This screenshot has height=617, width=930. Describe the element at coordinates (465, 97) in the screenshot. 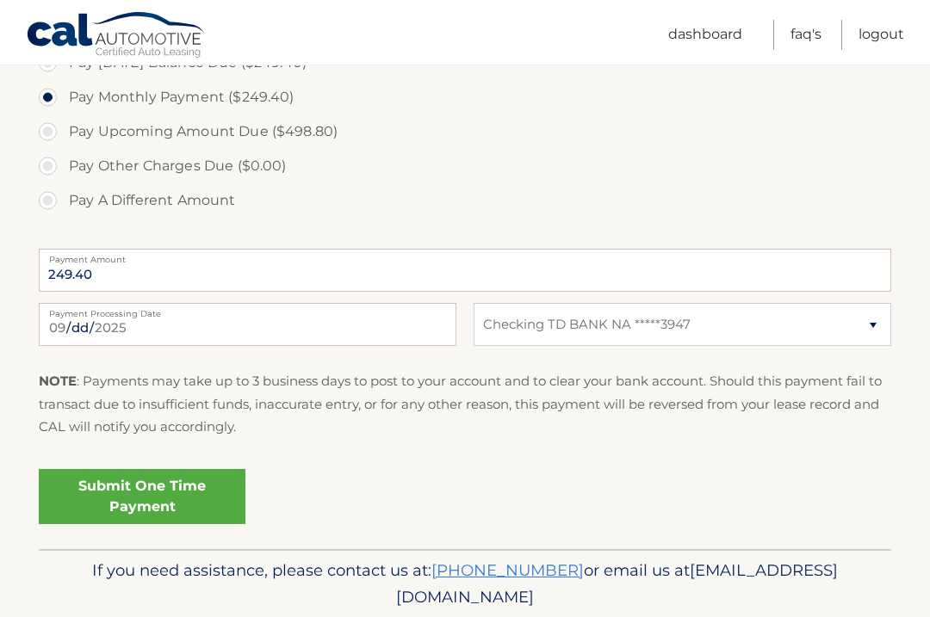

I see `label: Pay Monthly Payment ($249.40)` at that location.